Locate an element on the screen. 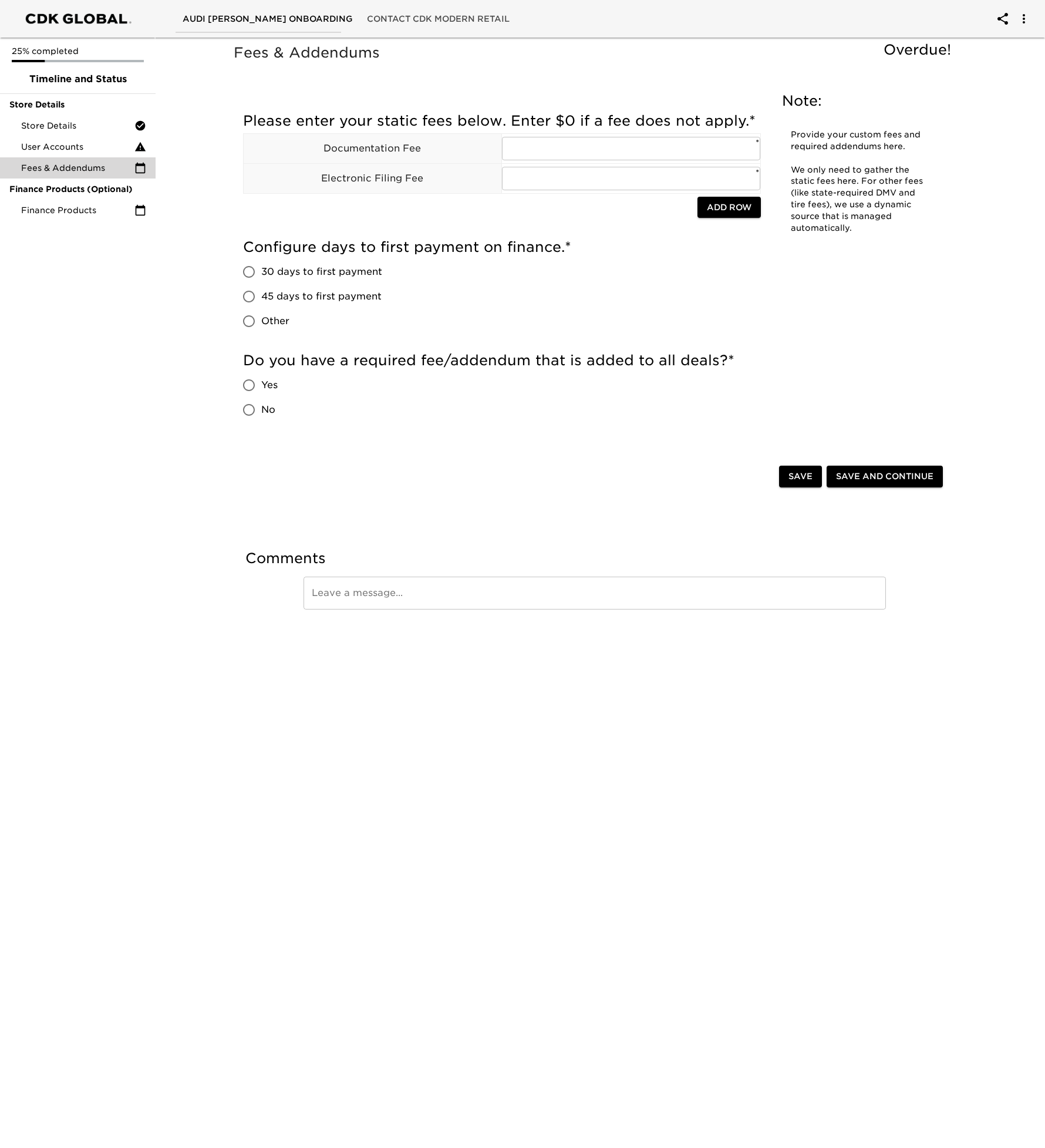 The image size is (1045, 1148). p: We only need to gather the static fees here. For other fees (like state-required DMV and tire fee... is located at coordinates (862, 199).